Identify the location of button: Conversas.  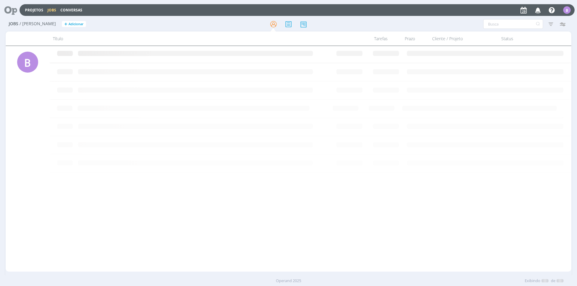
(71, 10).